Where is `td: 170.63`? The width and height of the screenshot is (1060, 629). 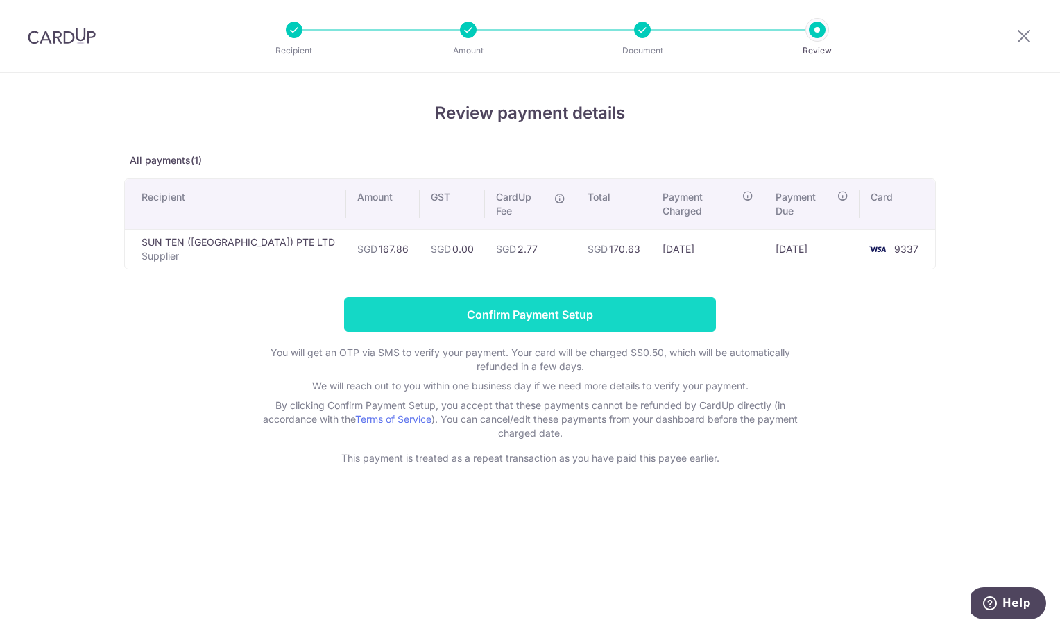 td: 170.63 is located at coordinates (614, 248).